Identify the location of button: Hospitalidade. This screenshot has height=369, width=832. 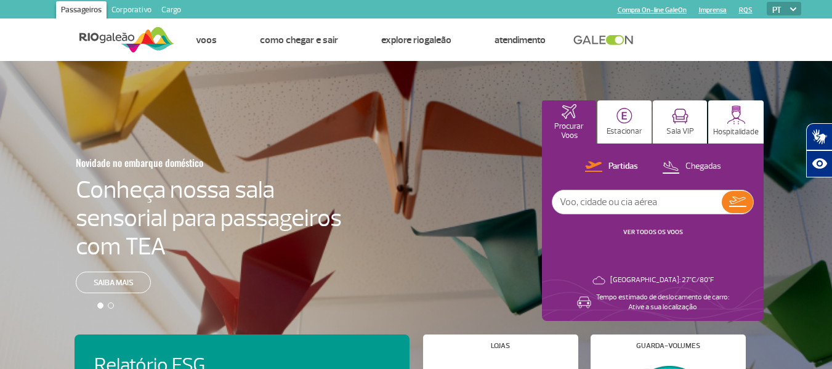
(736, 122).